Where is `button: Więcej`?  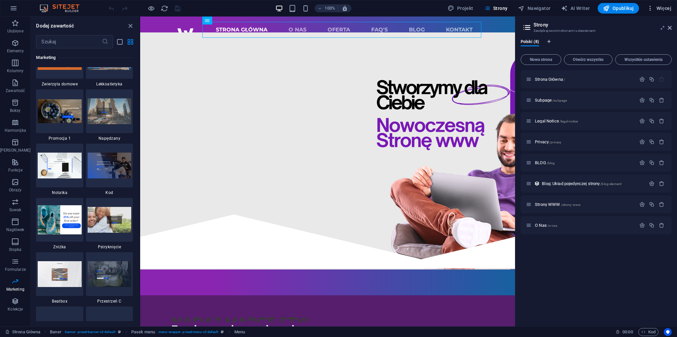 button: Więcej is located at coordinates (659, 8).